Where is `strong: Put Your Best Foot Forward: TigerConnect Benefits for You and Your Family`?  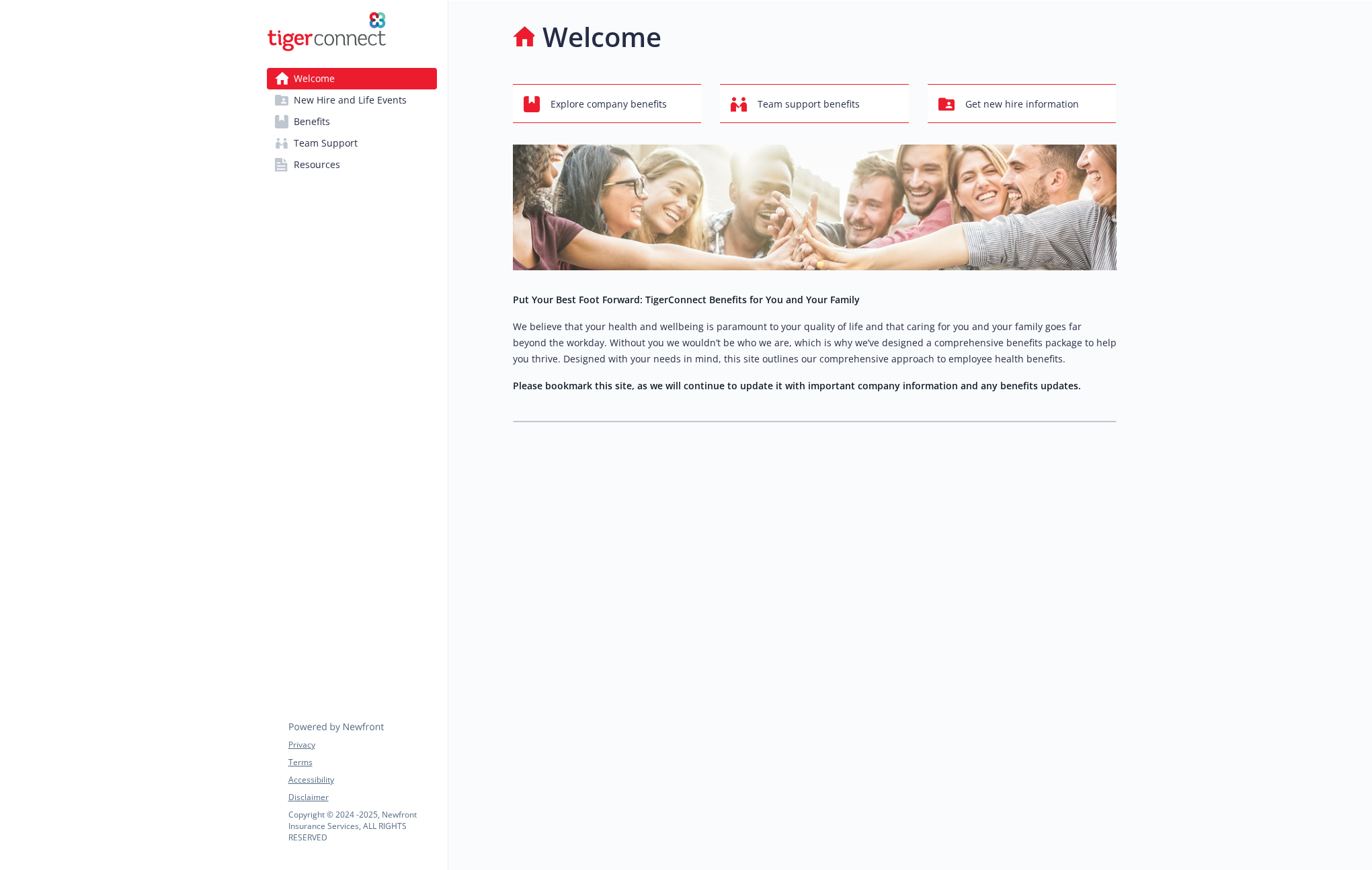
strong: Put Your Best Foot Forward: TigerConnect Benefits for You and Your Family is located at coordinates (686, 299).